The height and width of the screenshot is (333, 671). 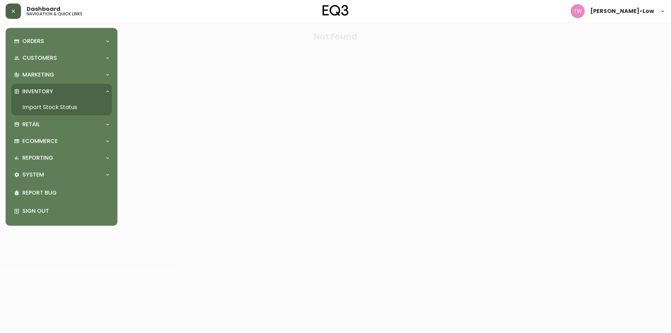 What do you see at coordinates (62, 124) in the screenshot?
I see `div: Retail` at bounding box center [62, 124].